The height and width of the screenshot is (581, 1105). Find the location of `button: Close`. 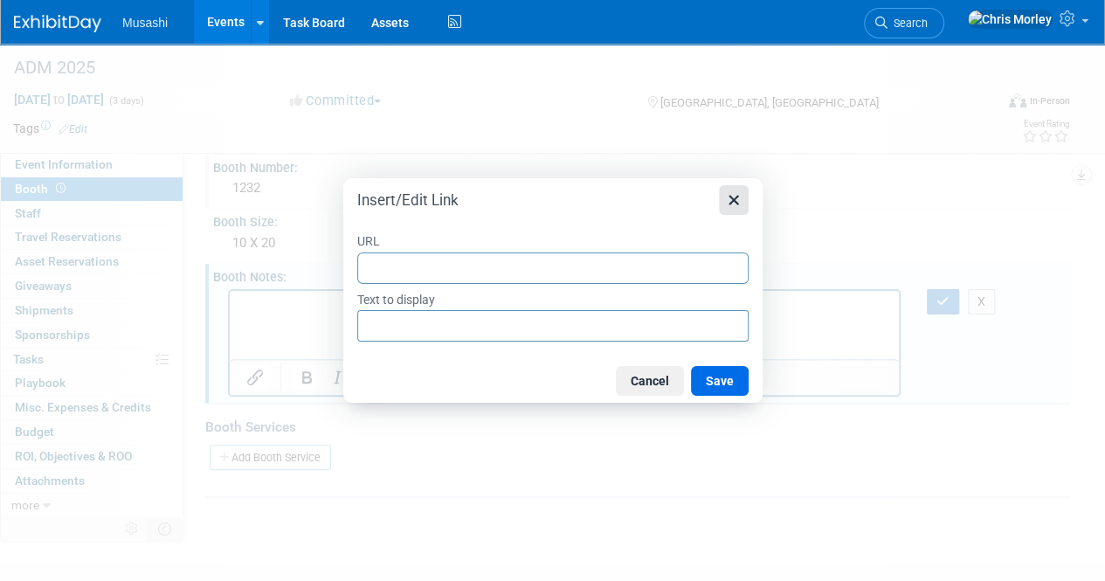

button: Close is located at coordinates (734, 200).